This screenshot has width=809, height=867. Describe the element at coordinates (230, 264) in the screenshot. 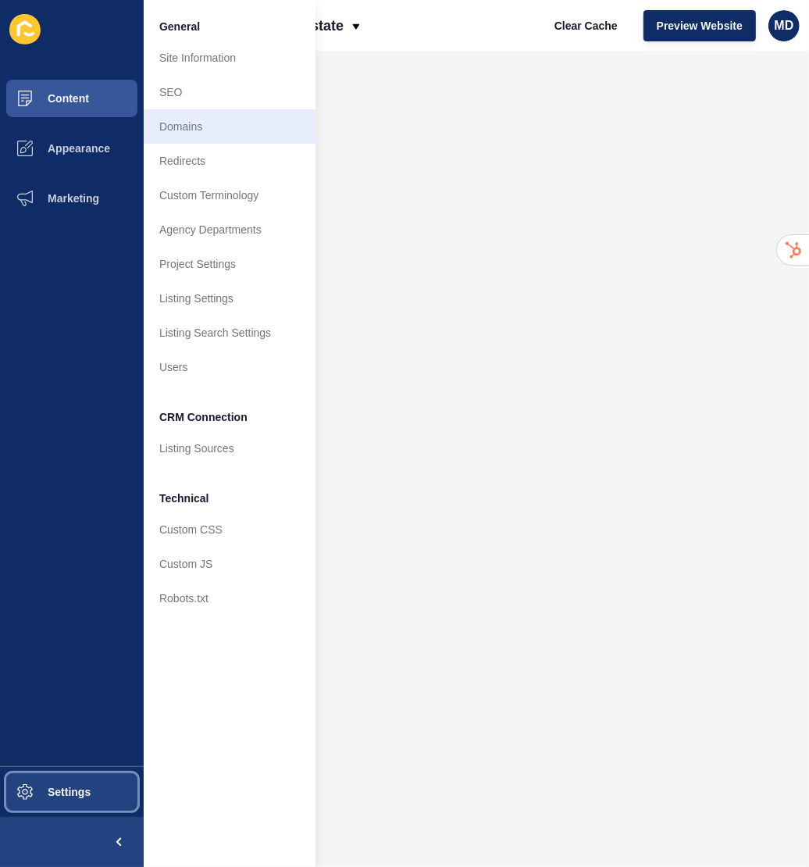

I see `a: Project Settings` at that location.